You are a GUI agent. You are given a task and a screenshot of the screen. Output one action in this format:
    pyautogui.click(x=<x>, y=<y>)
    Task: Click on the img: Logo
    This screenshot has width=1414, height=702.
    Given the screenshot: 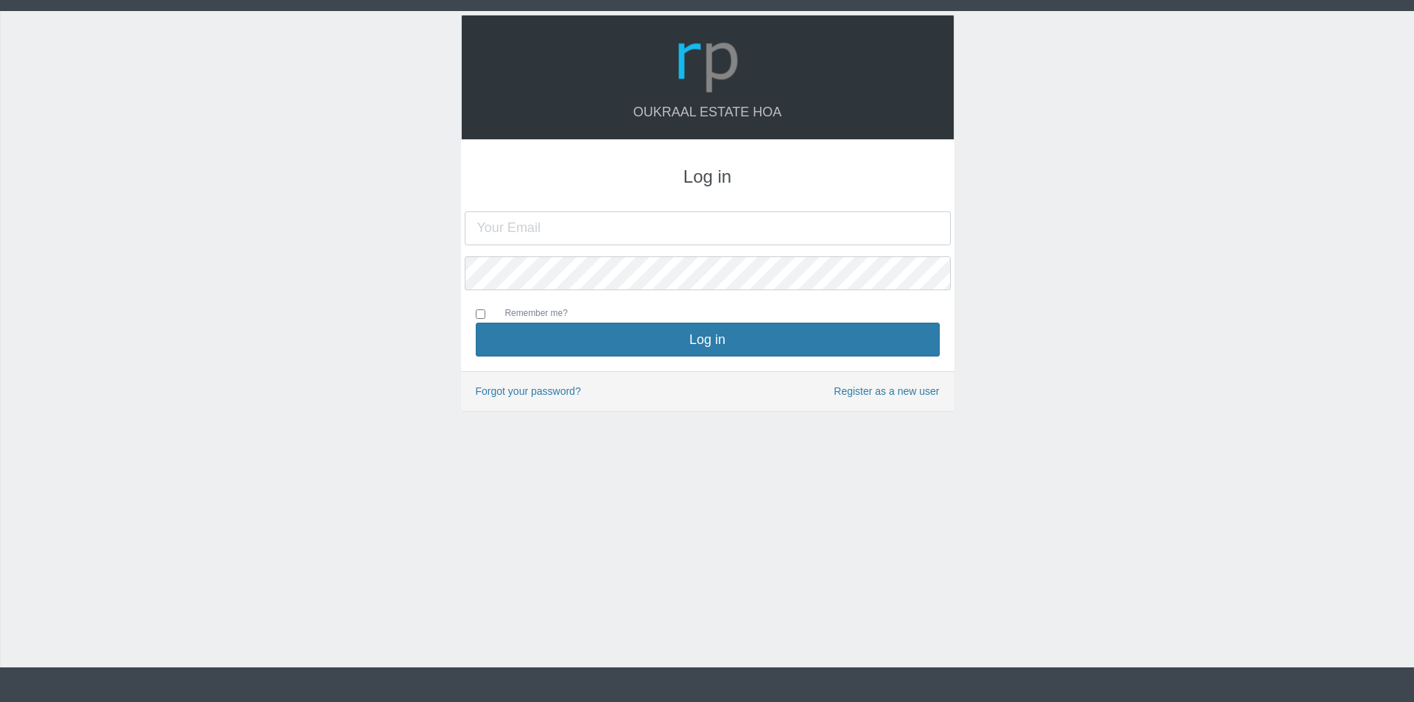 What is the action you would take?
    pyautogui.click(x=707, y=62)
    